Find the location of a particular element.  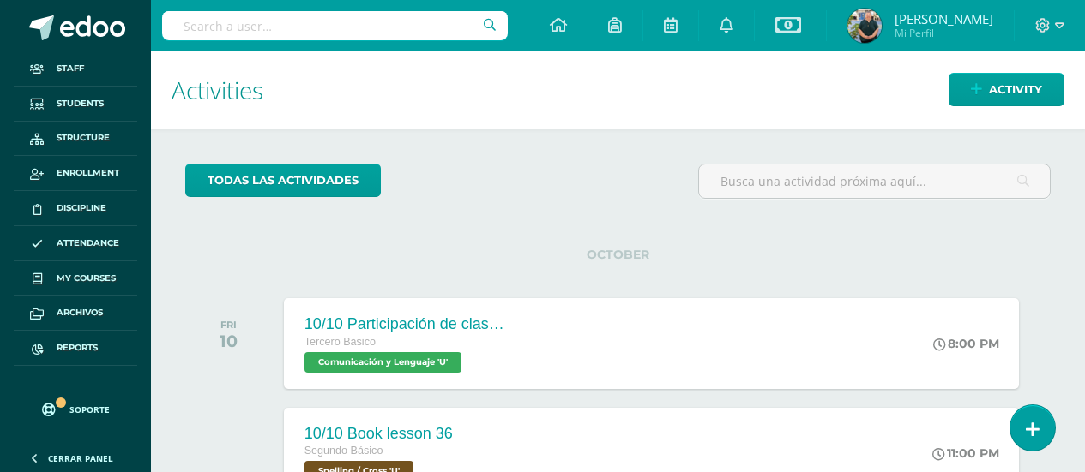

span: Discipline is located at coordinates (81, 208).